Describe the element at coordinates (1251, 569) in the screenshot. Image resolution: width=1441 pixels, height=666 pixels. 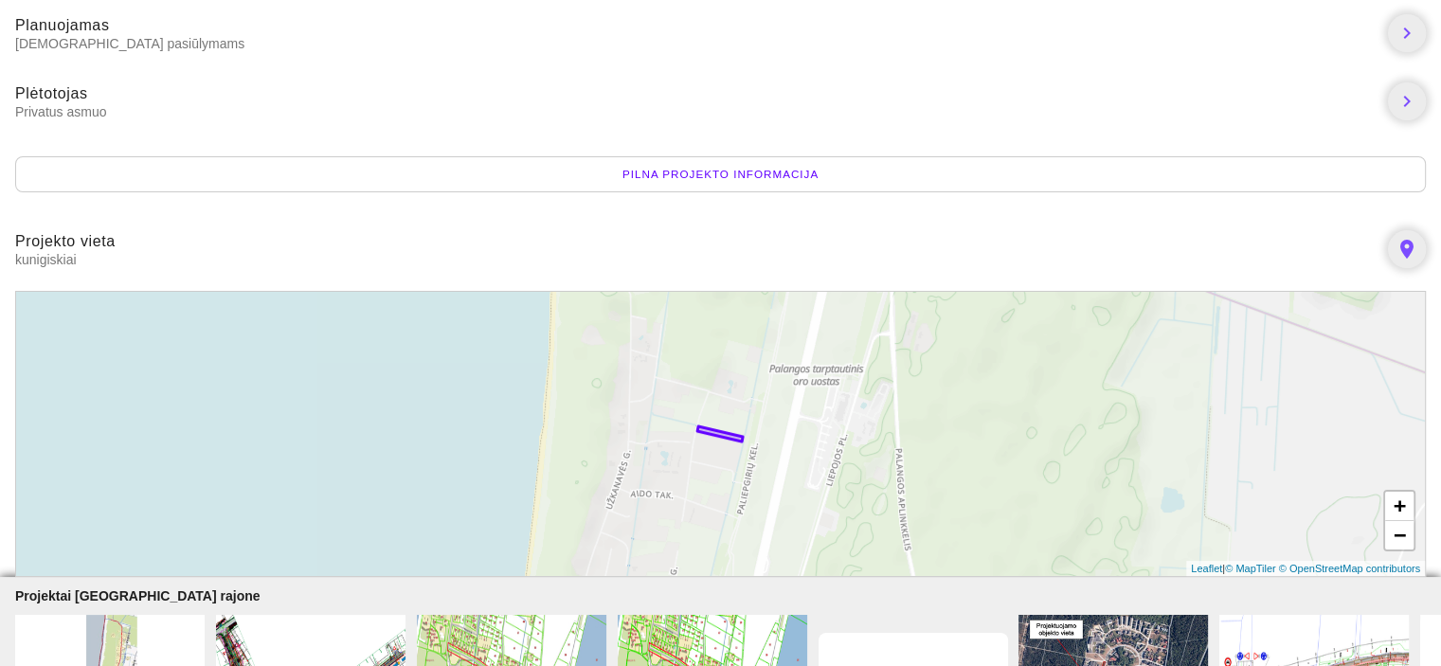
I see `a: © MapTiler` at that location.